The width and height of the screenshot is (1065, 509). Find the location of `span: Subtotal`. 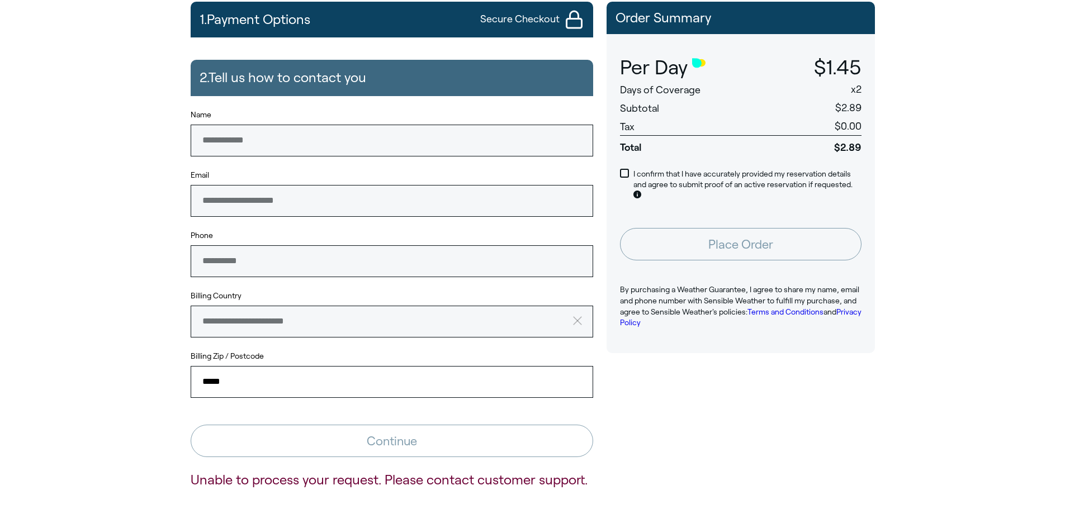

span: Subtotal is located at coordinates (640, 108).